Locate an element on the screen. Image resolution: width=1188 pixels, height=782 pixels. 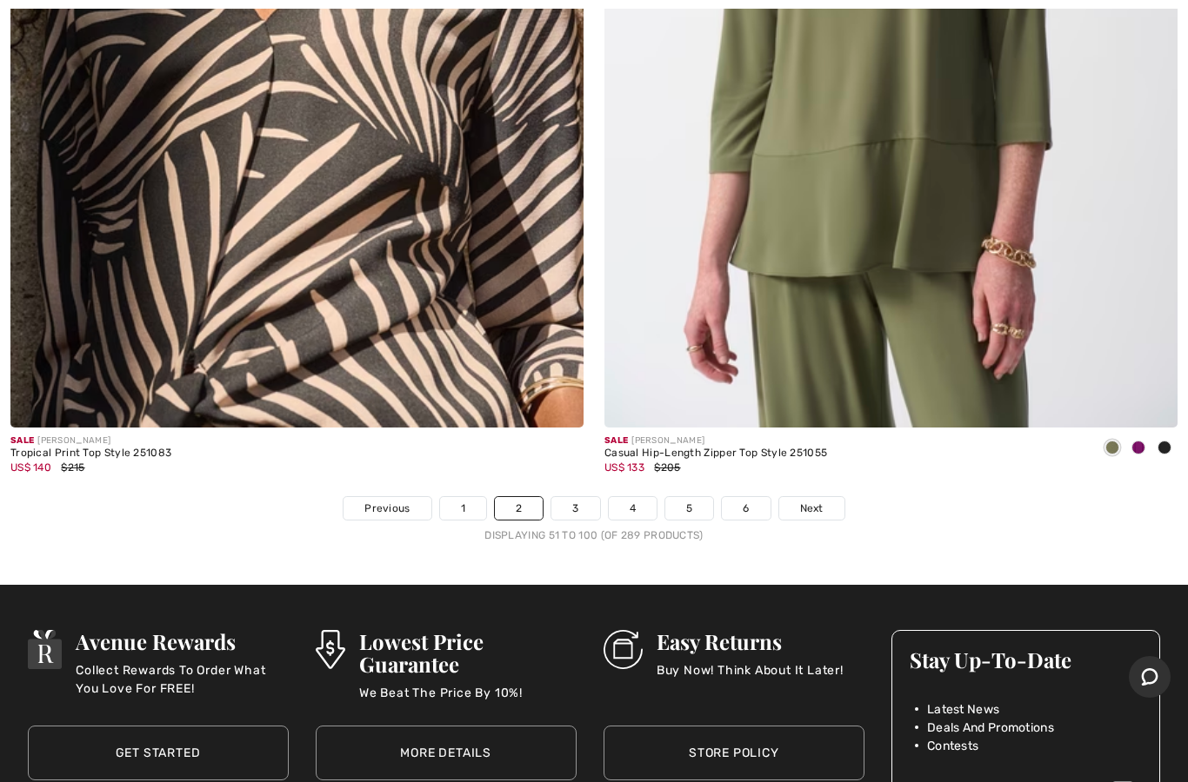
a: More Details is located at coordinates (446, 753).